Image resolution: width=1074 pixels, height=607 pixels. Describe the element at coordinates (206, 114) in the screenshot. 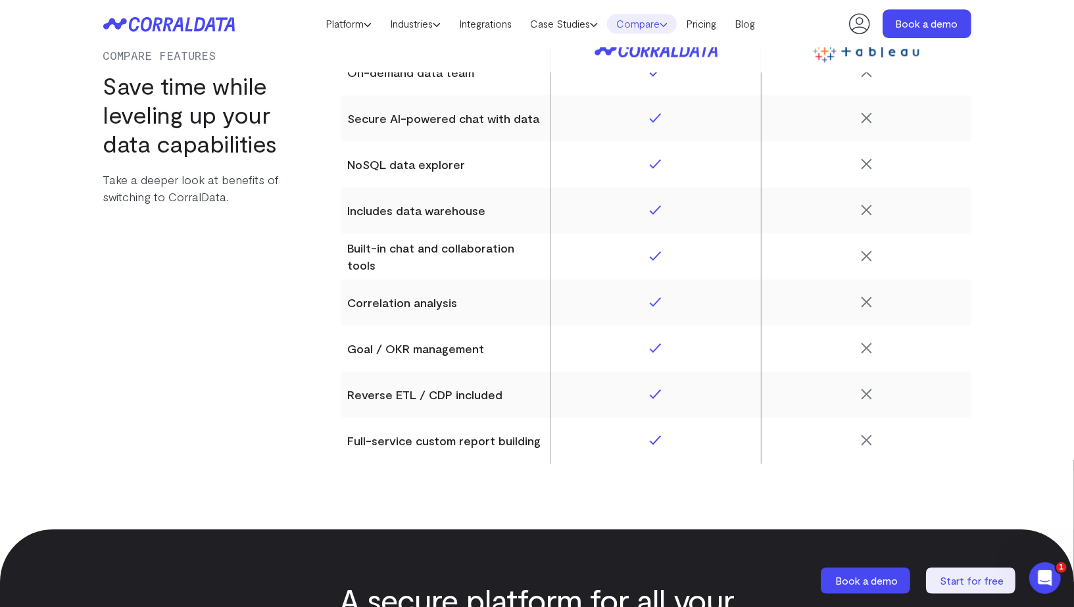

I see `h2: Save time while leveling up your data capabilities` at that location.